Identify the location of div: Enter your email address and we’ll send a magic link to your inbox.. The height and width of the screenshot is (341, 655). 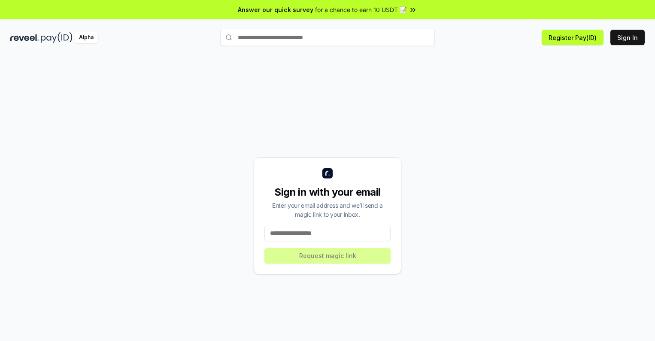
(328, 210).